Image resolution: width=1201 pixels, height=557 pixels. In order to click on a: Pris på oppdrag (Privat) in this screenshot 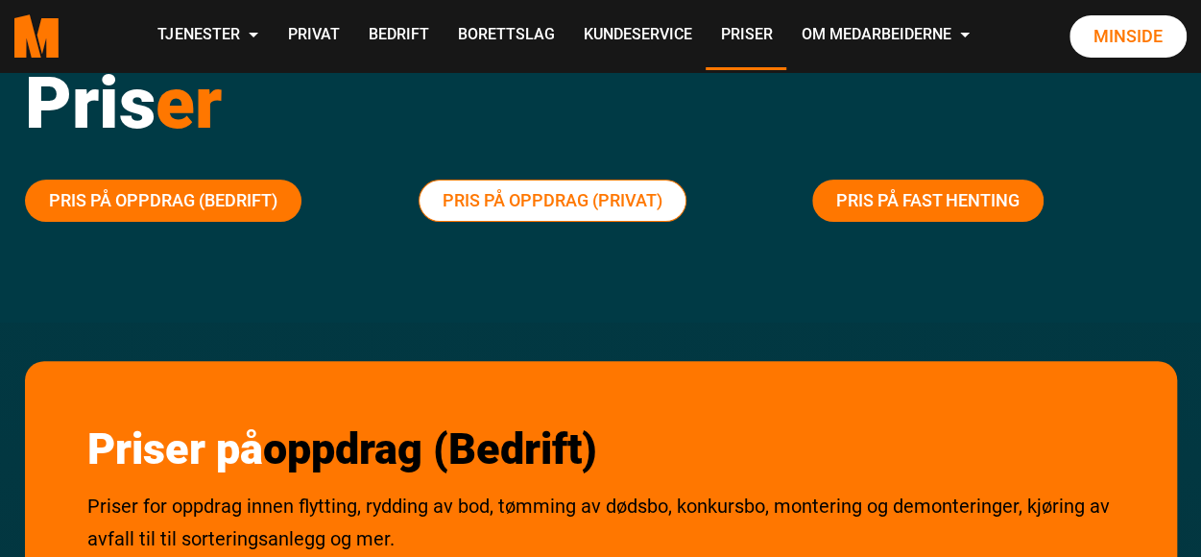, I will do `click(552, 201)`.